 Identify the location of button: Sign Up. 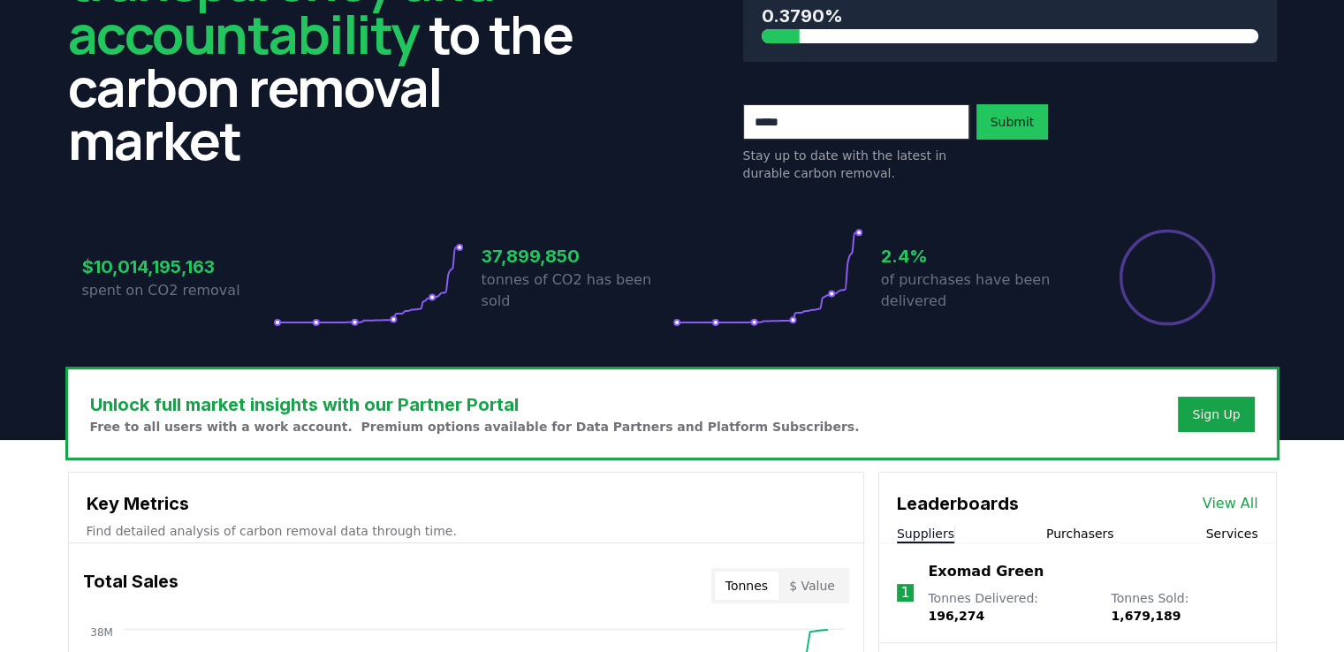
(1215, 414).